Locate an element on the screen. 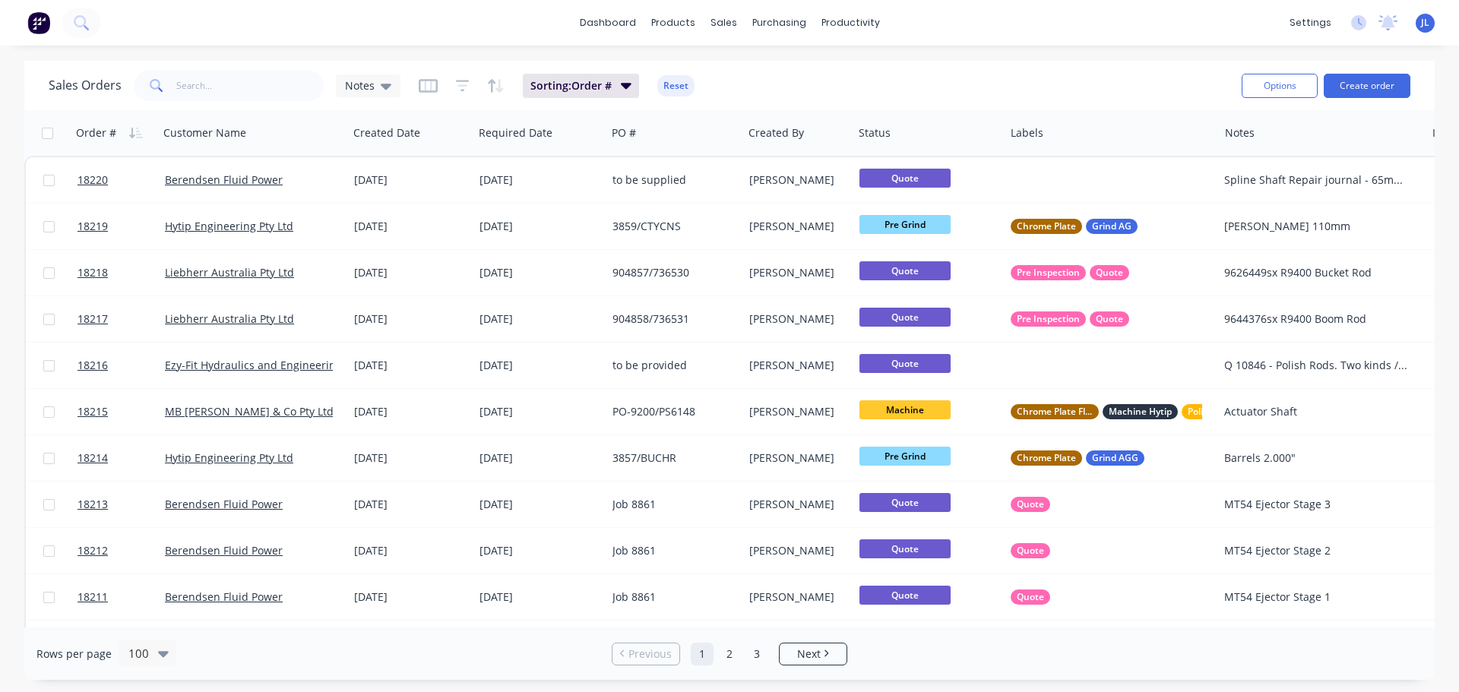  a: Ezy-Fit Hydraulics and Engineering Group Pty Ltd is located at coordinates (290, 365).